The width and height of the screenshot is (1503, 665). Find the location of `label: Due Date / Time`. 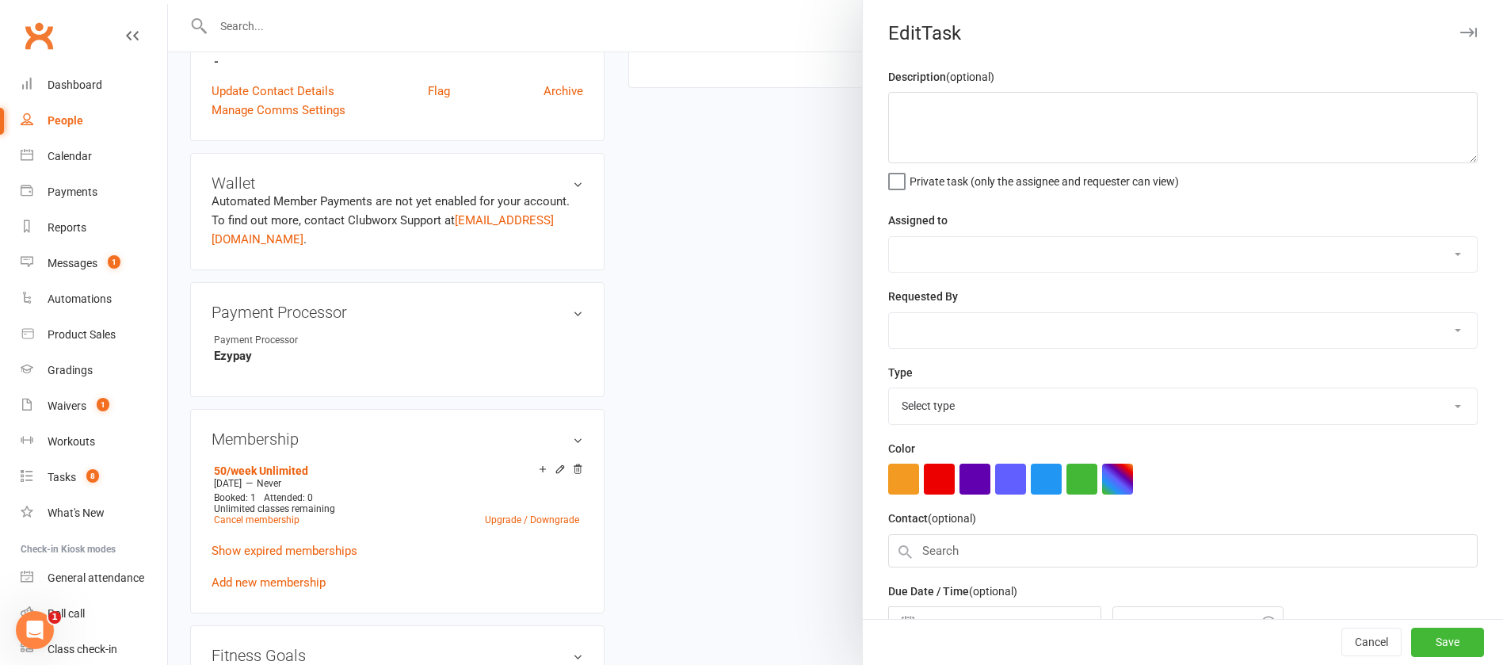

label: Due Date / Time is located at coordinates (952, 591).